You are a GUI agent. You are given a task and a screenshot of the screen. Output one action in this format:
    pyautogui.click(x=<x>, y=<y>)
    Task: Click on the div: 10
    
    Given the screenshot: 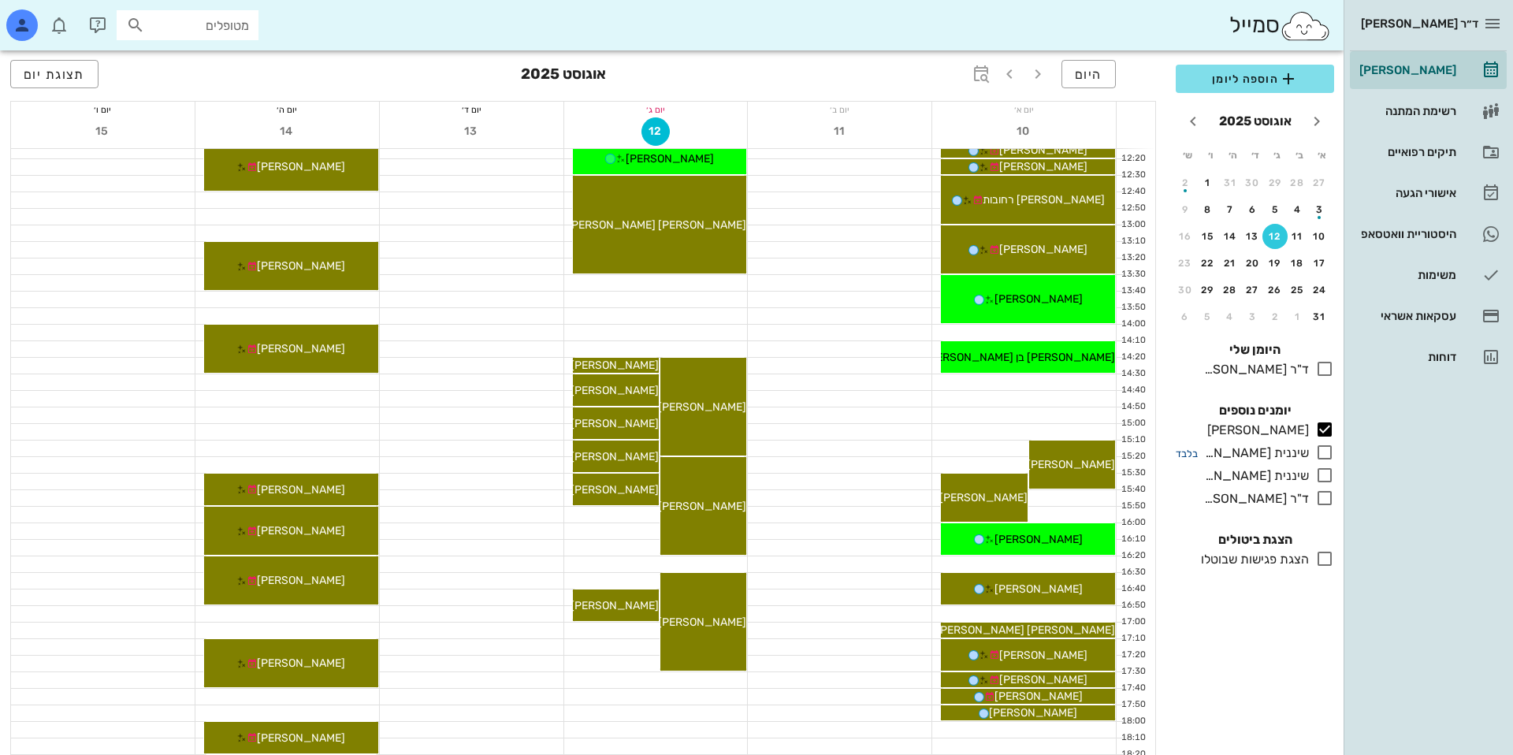 What is the action you would take?
    pyautogui.click(x=1320, y=236)
    